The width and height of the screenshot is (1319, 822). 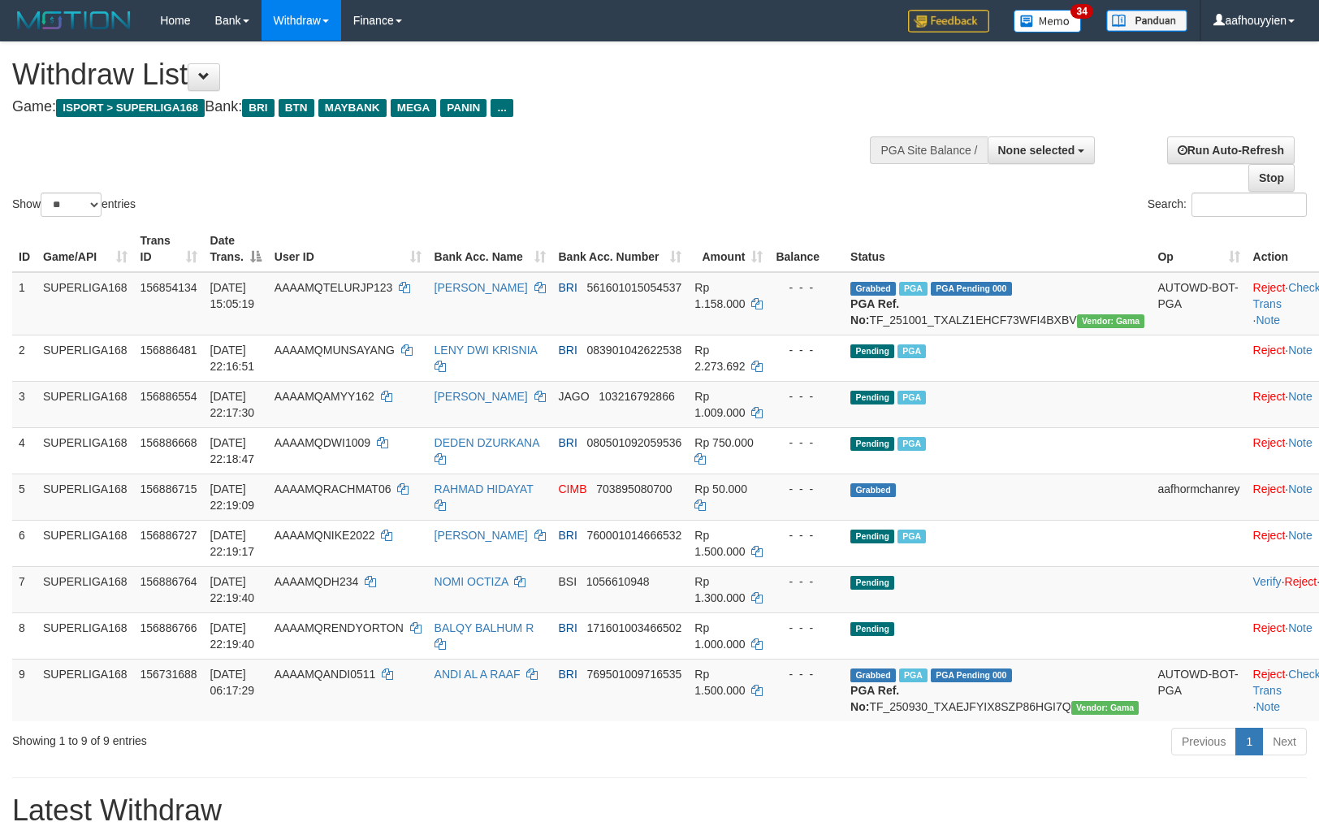 What do you see at coordinates (720, 682) in the screenshot?
I see `span: Rp 1.500.000` at bounding box center [720, 682].